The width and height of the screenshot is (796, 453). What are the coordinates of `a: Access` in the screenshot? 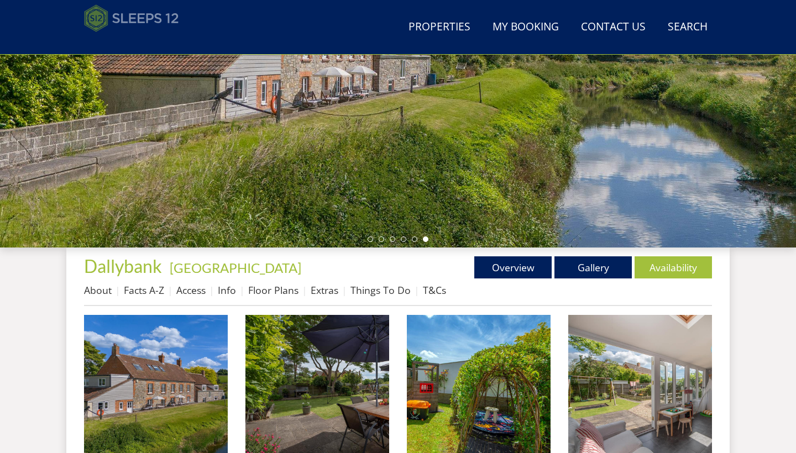 It's located at (191, 290).